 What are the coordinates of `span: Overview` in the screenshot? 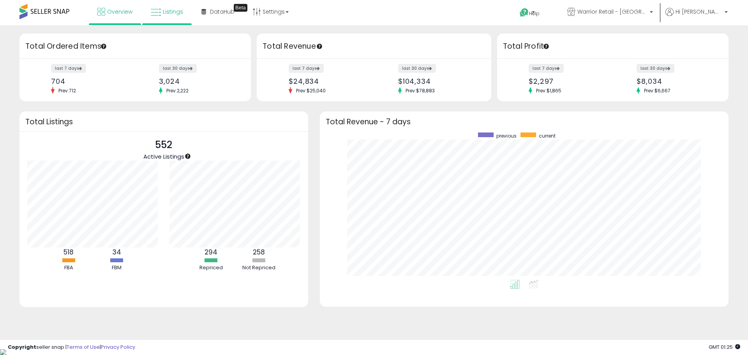 It's located at (120, 12).